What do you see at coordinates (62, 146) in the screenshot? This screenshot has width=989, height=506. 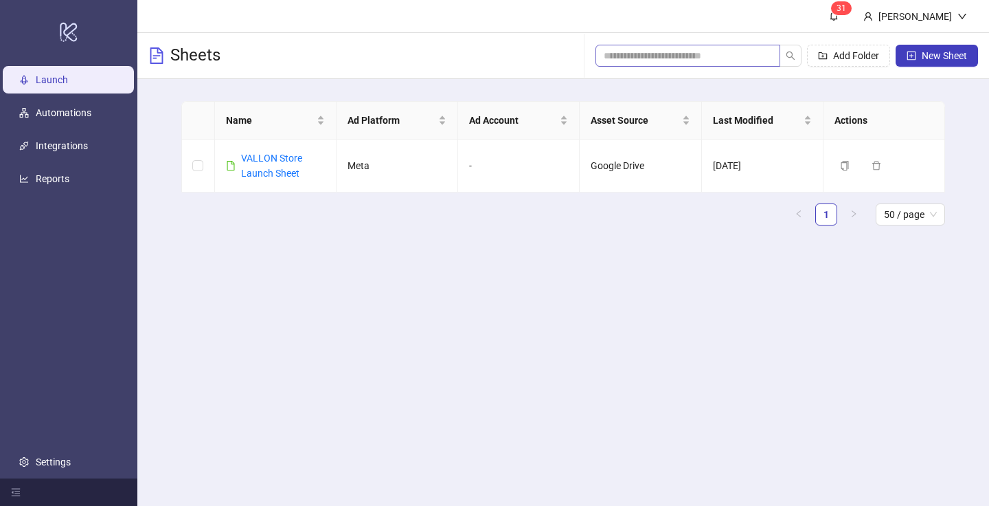 I see `a: Integrations` at bounding box center [62, 146].